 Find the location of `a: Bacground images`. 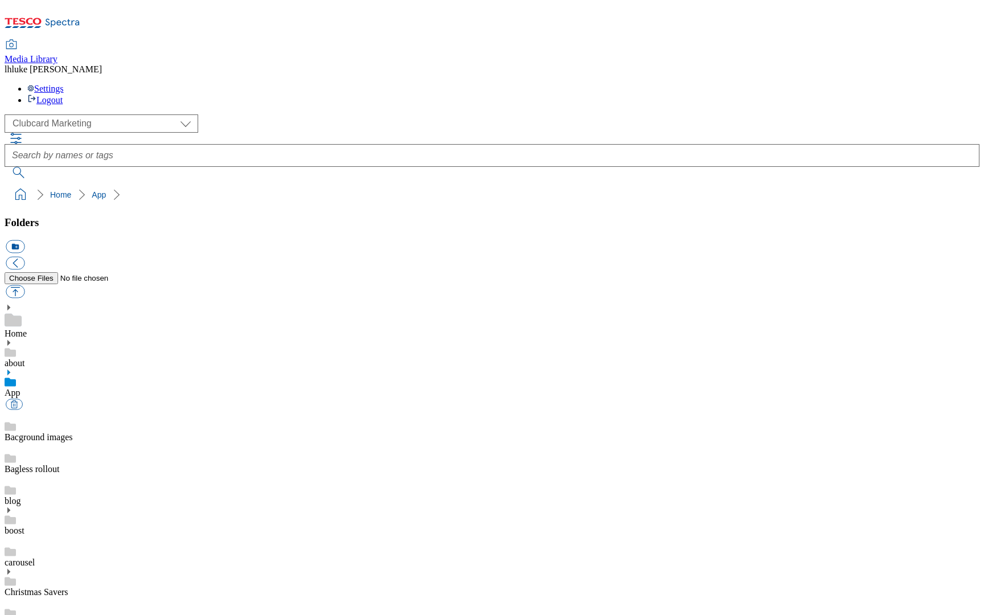

a: Bacground images is located at coordinates (39, 437).